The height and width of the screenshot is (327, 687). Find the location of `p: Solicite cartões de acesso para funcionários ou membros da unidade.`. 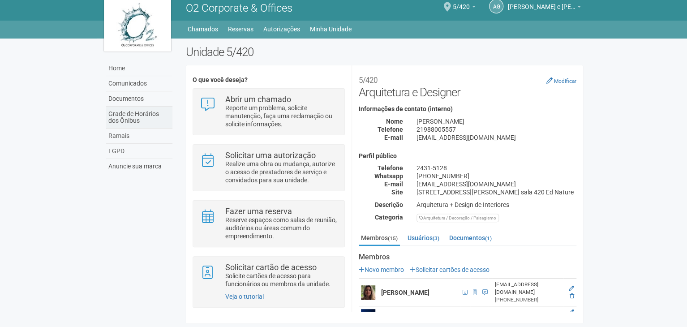

p: Solicite cartões de acesso para funcionários ou membros da unidade. is located at coordinates (281, 280).